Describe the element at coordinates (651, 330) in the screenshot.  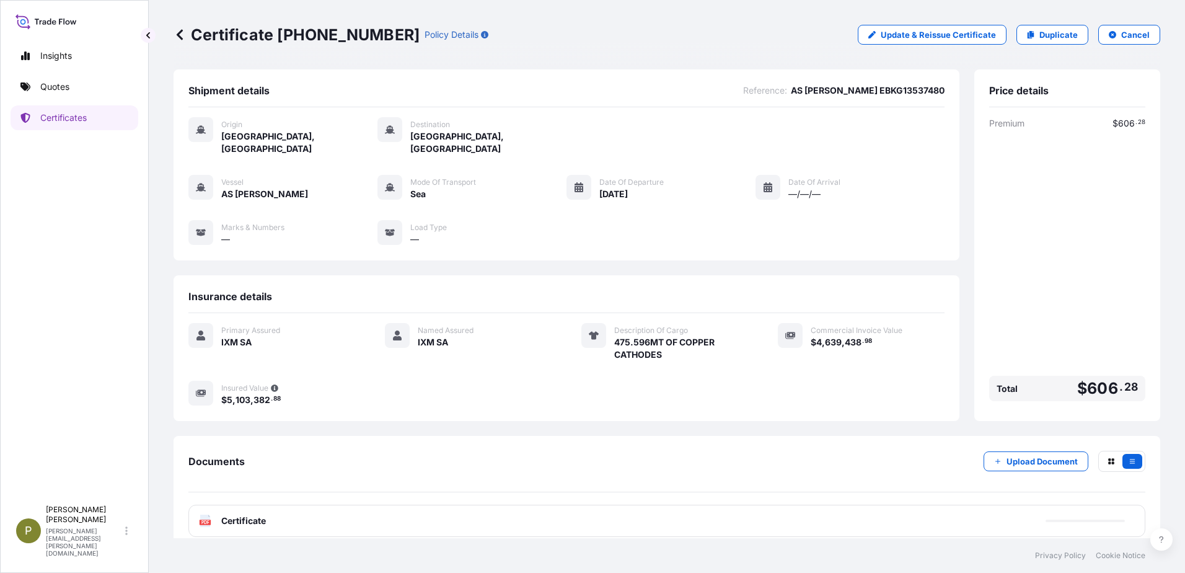
I see `span: Description Of Cargo` at that location.